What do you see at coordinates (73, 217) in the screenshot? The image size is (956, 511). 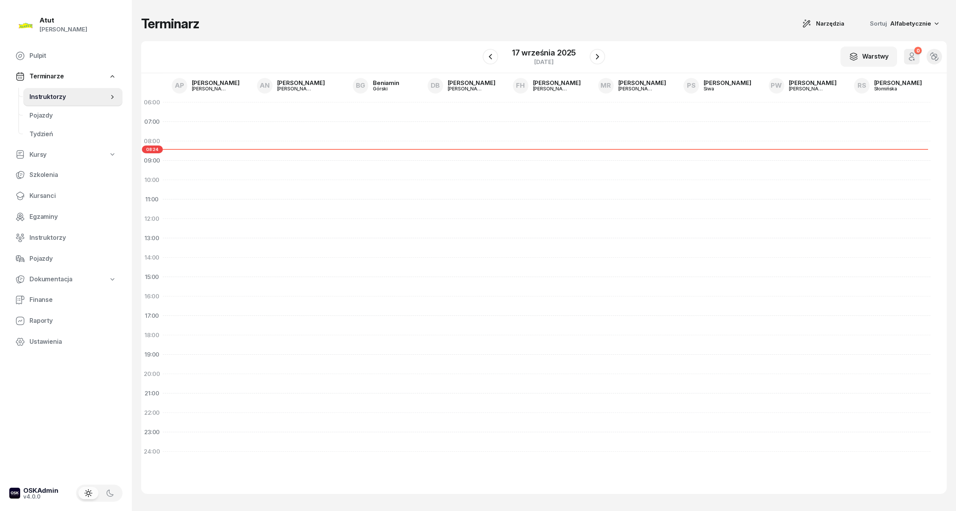 I see `span: Egzaminy` at bounding box center [73, 217].